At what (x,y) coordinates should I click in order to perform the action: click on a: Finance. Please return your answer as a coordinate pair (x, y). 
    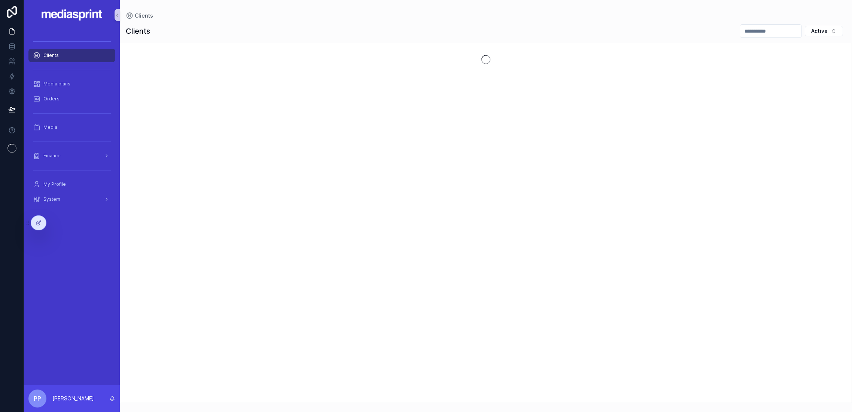
    Looking at the image, I should click on (72, 156).